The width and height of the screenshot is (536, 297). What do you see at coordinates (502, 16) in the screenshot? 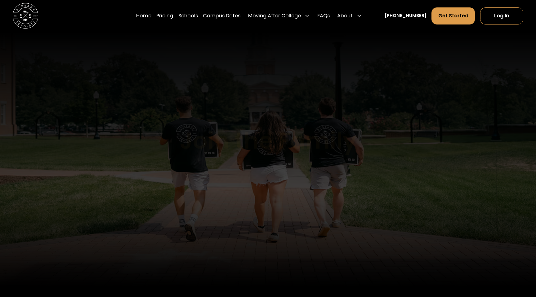
I see `a: Log In` at bounding box center [502, 16].